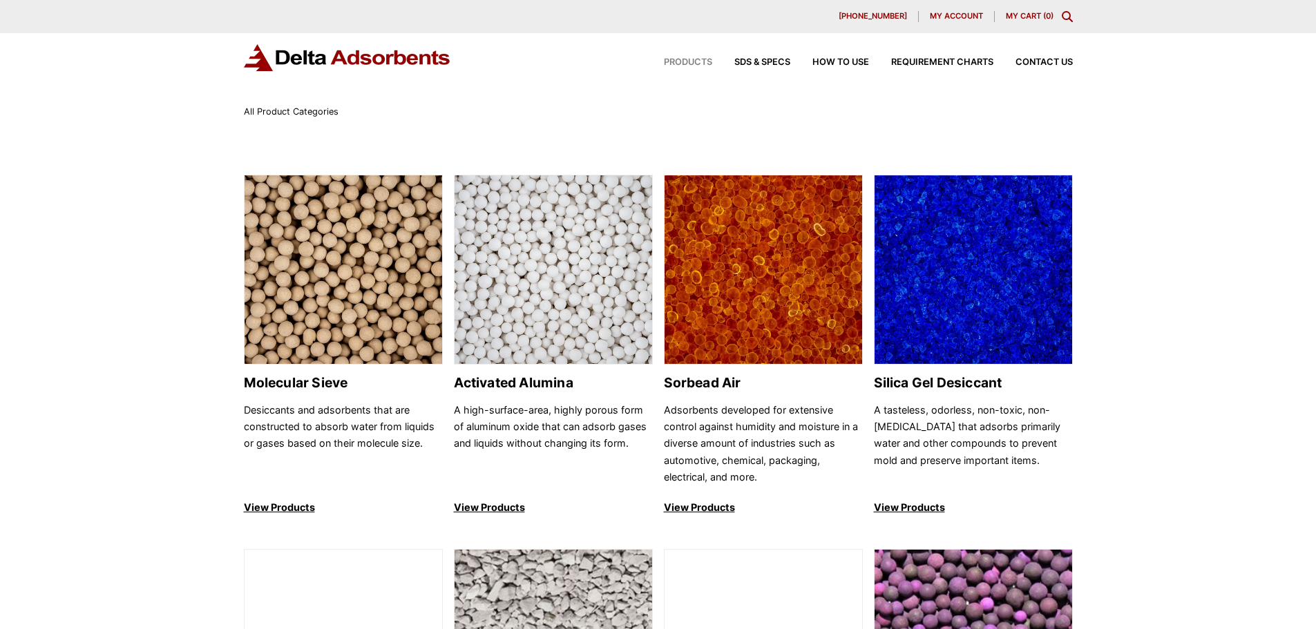  Describe the element at coordinates (931, 62) in the screenshot. I see `a: Requirement Charts` at that location.